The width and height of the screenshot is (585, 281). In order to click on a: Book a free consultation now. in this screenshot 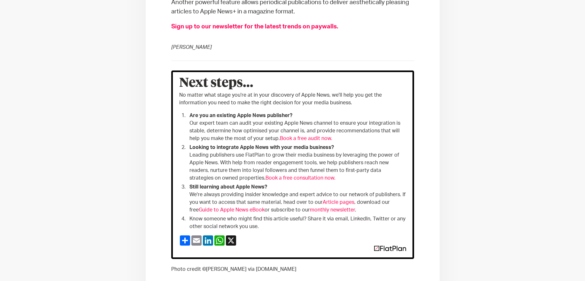, I will do `click(300, 178)`.